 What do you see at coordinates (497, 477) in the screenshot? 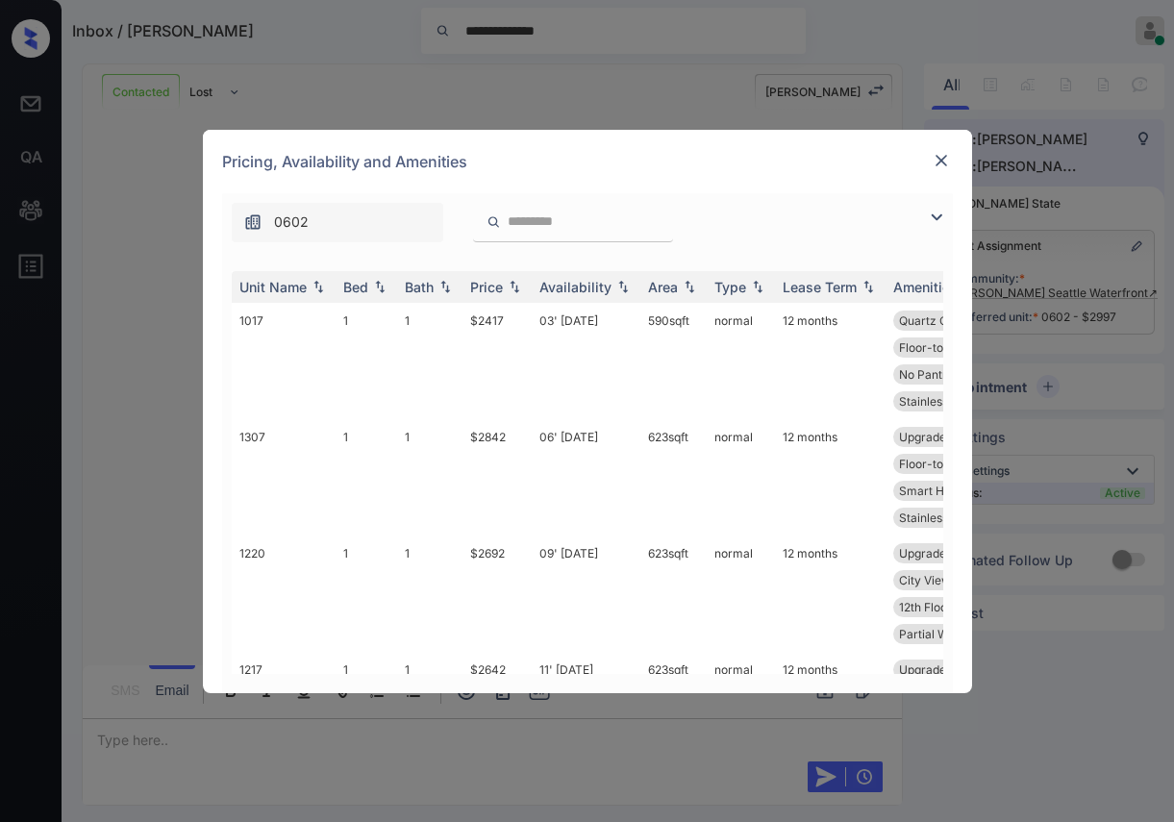
I see `td: $2842` at bounding box center [497, 477].